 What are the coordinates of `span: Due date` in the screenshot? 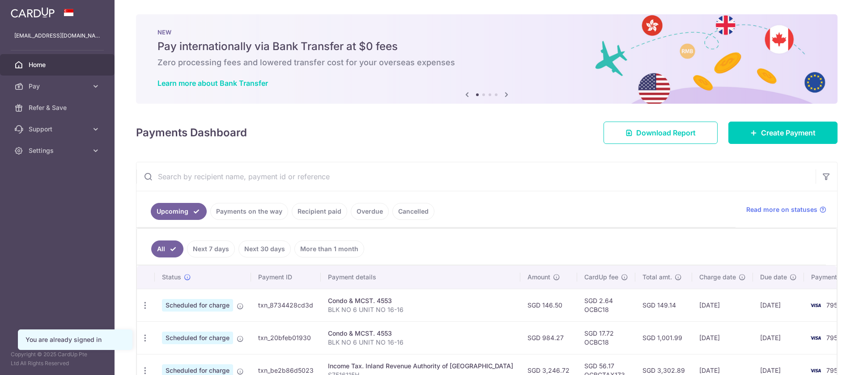 It's located at (774, 277).